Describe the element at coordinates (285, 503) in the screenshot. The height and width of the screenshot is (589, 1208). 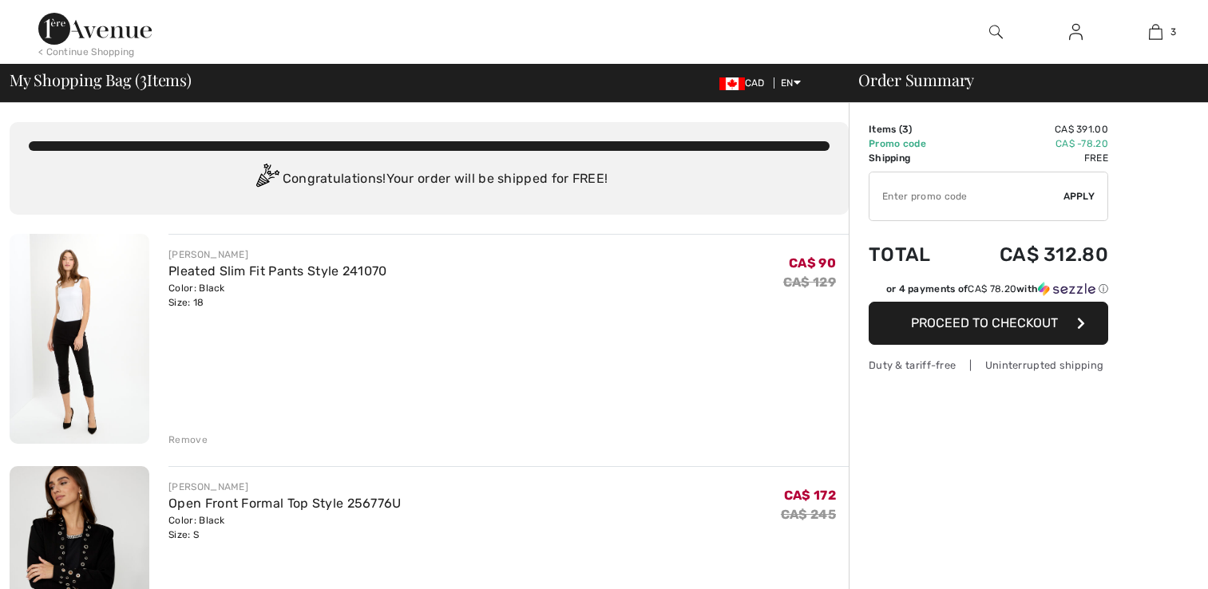
I see `a: Open Front Formal Top Style 256776U` at that location.